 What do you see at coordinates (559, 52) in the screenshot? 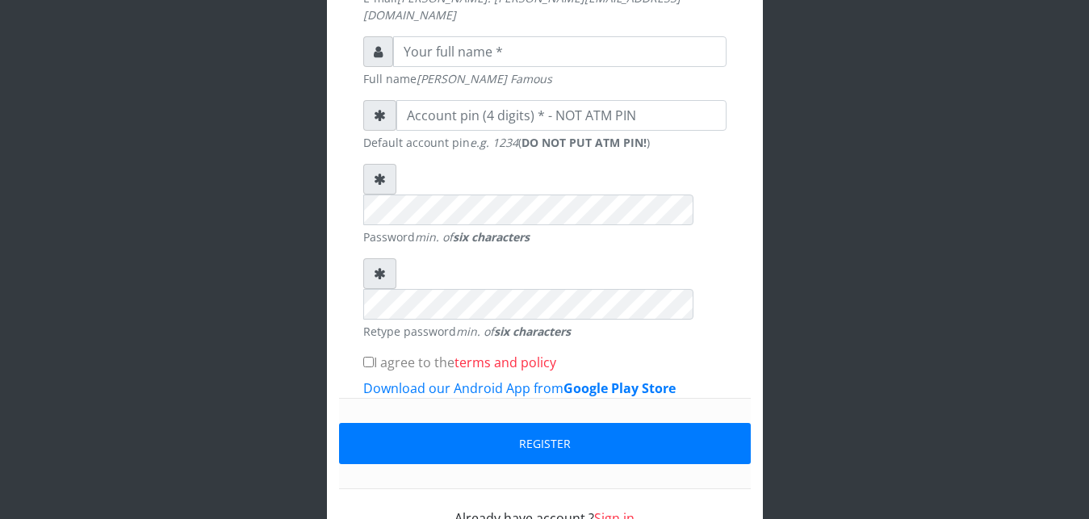
I see `input: Your full name *` at bounding box center [559, 52].